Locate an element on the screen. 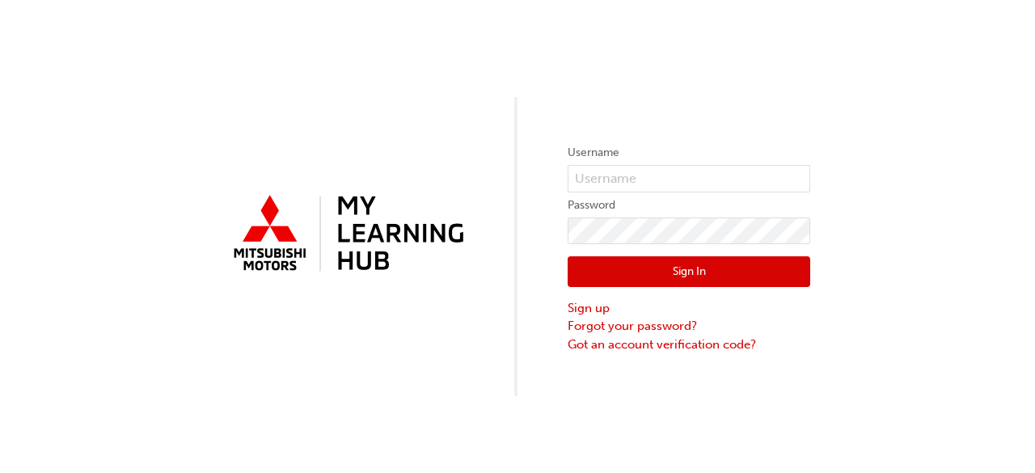  label: Username is located at coordinates (689, 153).